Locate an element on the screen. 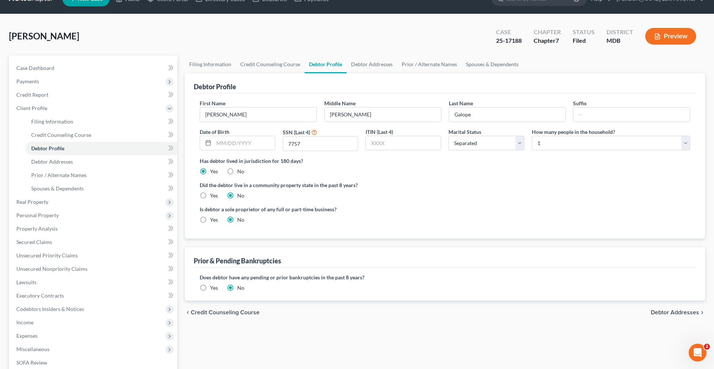 The height and width of the screenshot is (369, 714). label: Suffix is located at coordinates (580, 103).